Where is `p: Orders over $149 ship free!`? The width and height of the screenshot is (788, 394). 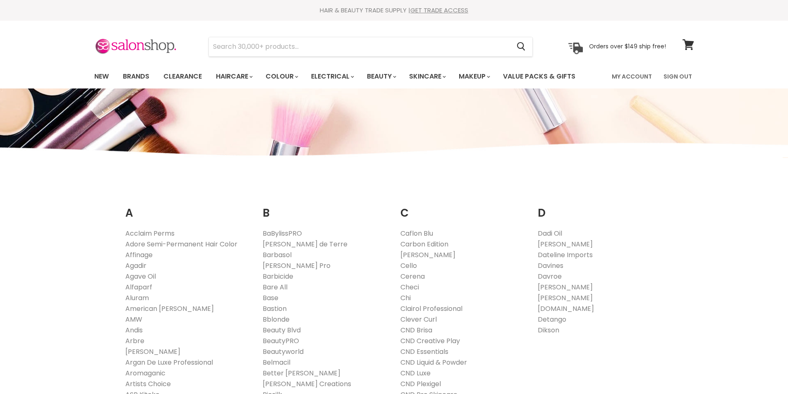 p: Orders over $149 ship free! is located at coordinates (627, 46).